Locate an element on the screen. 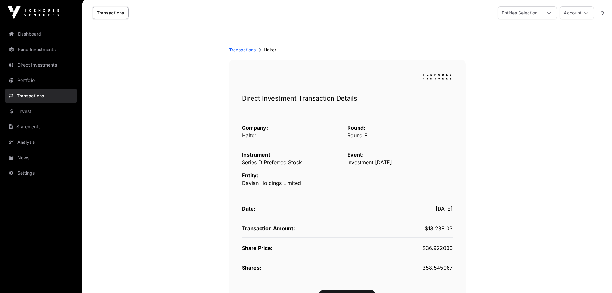  a: Dashboard is located at coordinates (41, 34).